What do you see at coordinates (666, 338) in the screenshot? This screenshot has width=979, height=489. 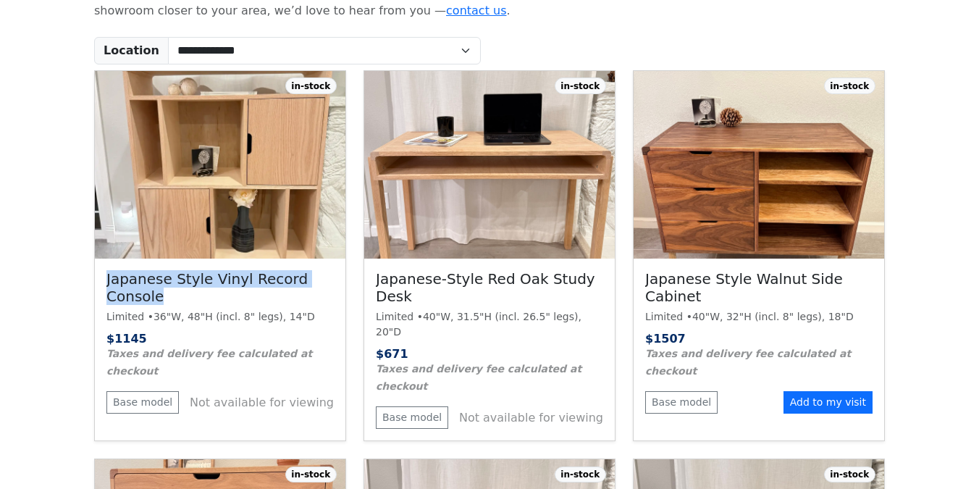 I see `span: $ 1507` at bounding box center [666, 338].